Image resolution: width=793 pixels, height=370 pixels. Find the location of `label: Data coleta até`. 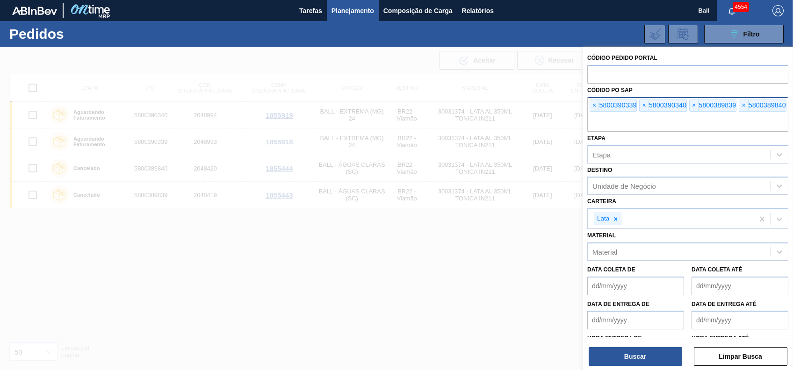

label: Data coleta até is located at coordinates (717, 270).